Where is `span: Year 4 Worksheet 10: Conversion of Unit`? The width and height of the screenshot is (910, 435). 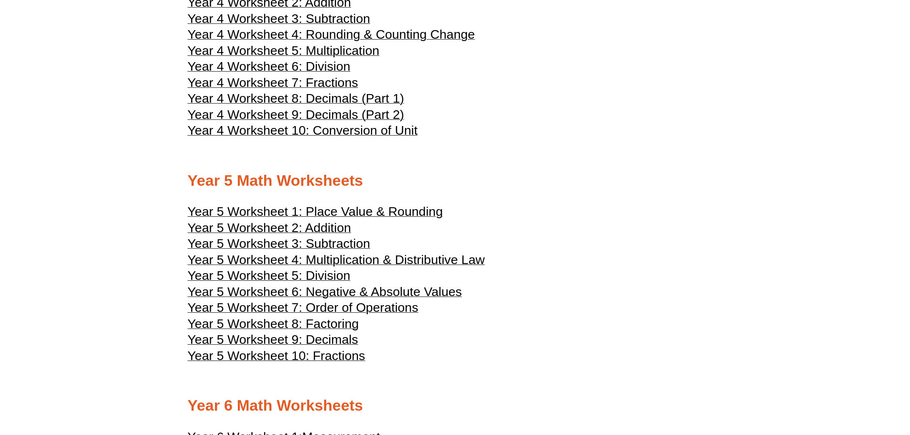 span: Year 4 Worksheet 10: Conversion of Unit is located at coordinates (303, 130).